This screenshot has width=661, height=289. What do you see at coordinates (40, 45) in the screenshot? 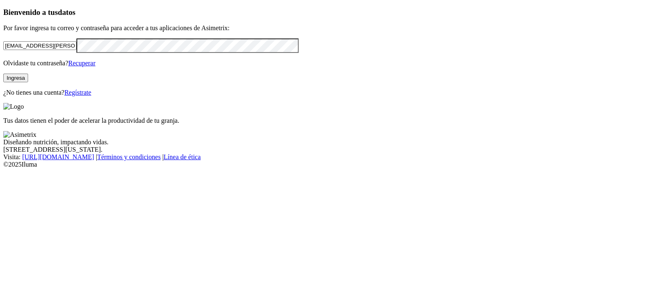
I see `input: Tu correo` at bounding box center [40, 45].